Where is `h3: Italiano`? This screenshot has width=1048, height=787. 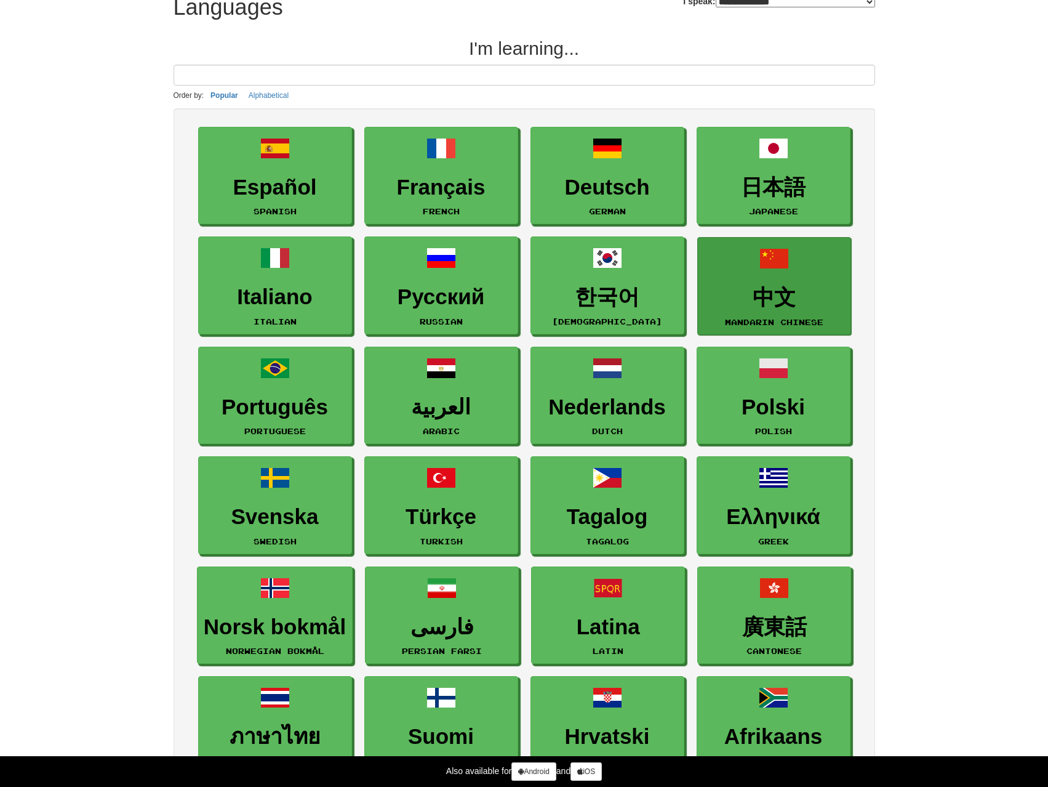
h3: Italiano is located at coordinates (275, 297).